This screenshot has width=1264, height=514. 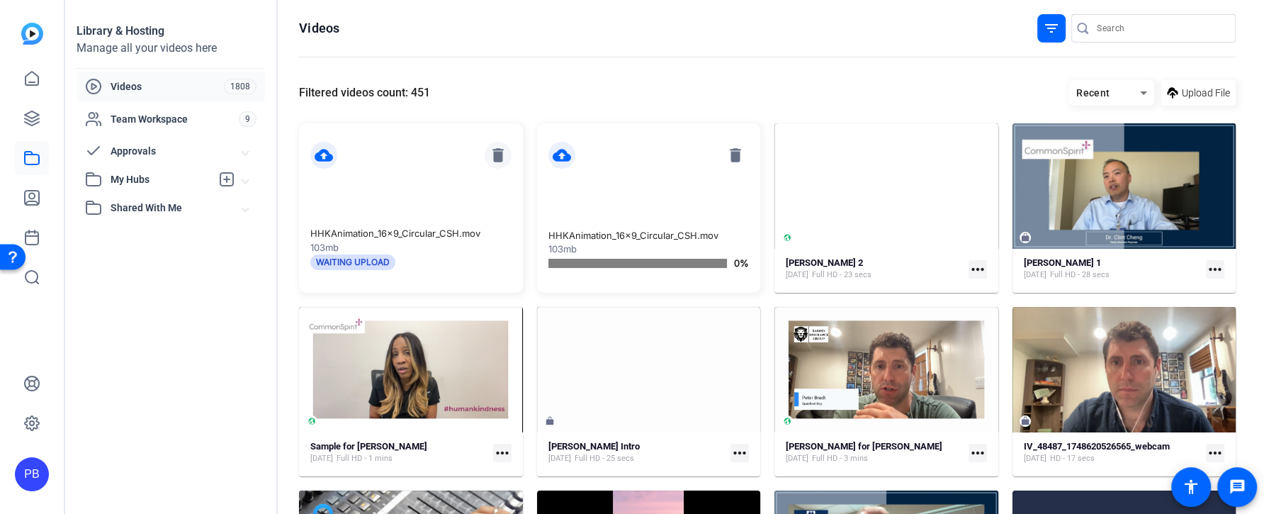 I want to click on span: Team Workspace, so click(x=174, y=119).